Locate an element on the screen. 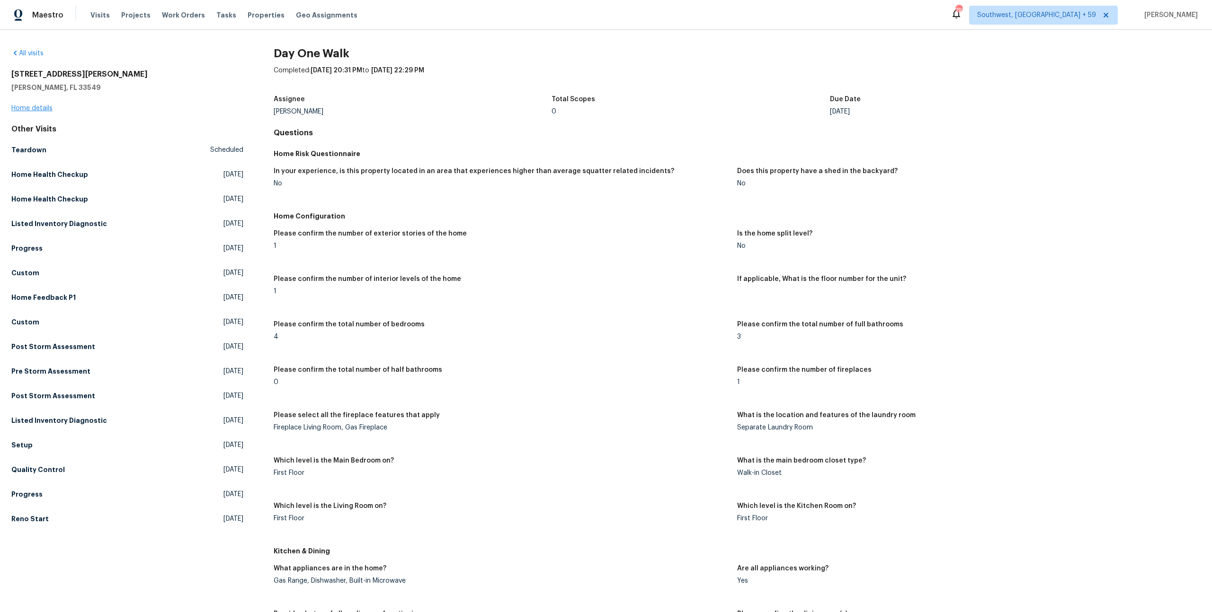  a: All visits is located at coordinates (27, 53).